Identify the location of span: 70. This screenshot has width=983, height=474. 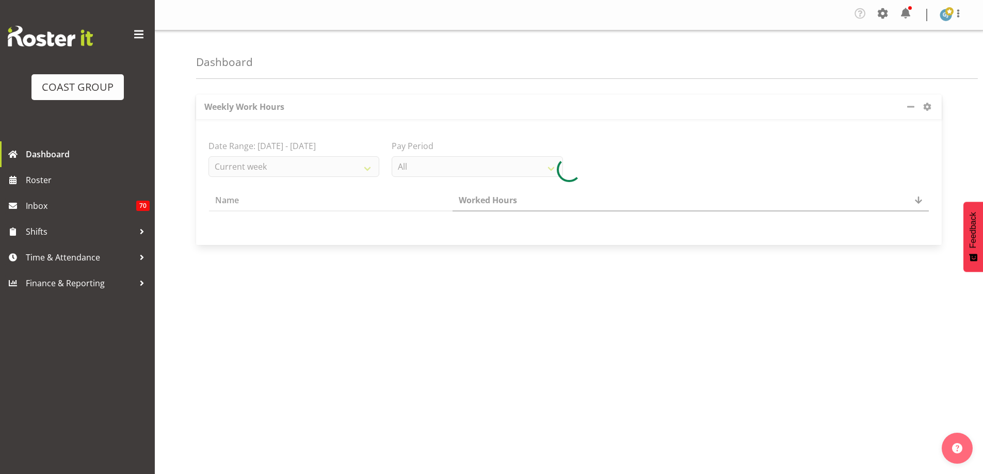
(143, 206).